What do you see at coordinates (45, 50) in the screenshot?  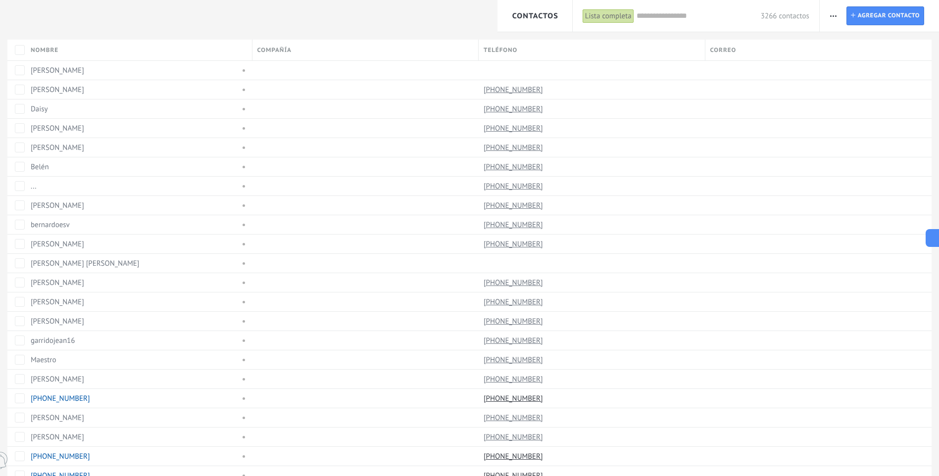 I see `span: Nombre` at bounding box center [45, 50].